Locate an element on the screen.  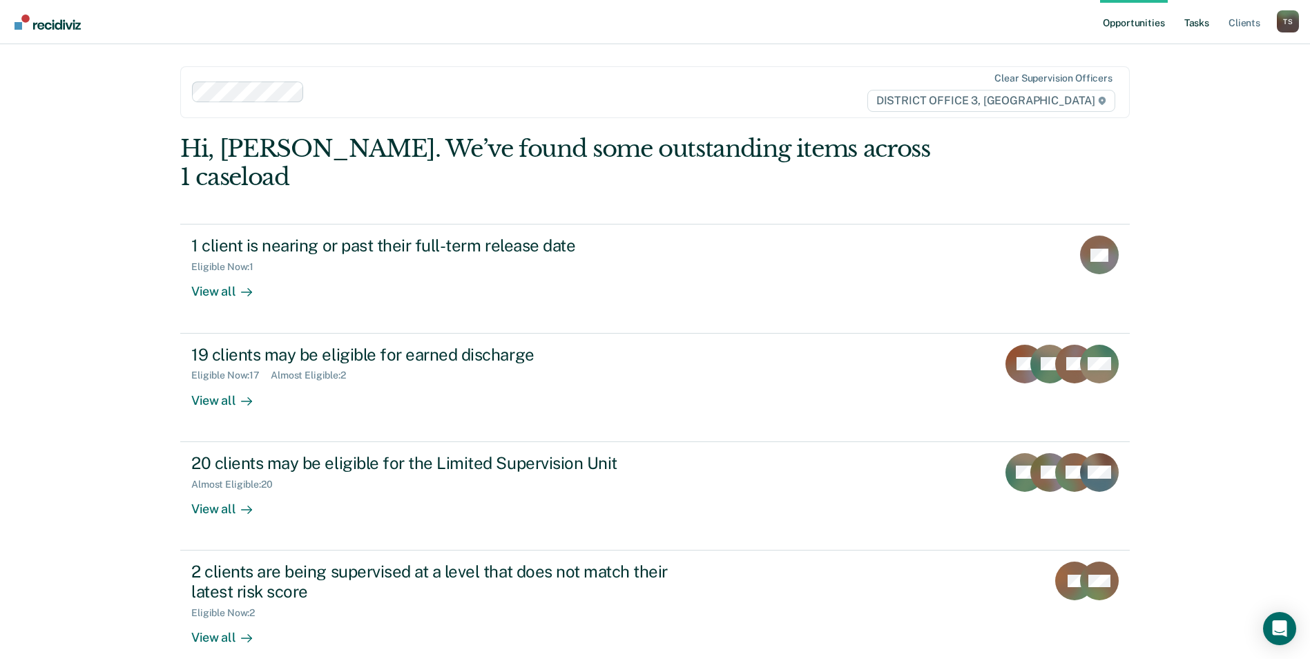
a: 20 clients may be eligible for the Limited Supervision UnitAlmost Eligible:20View all is located at coordinates (654, 496).